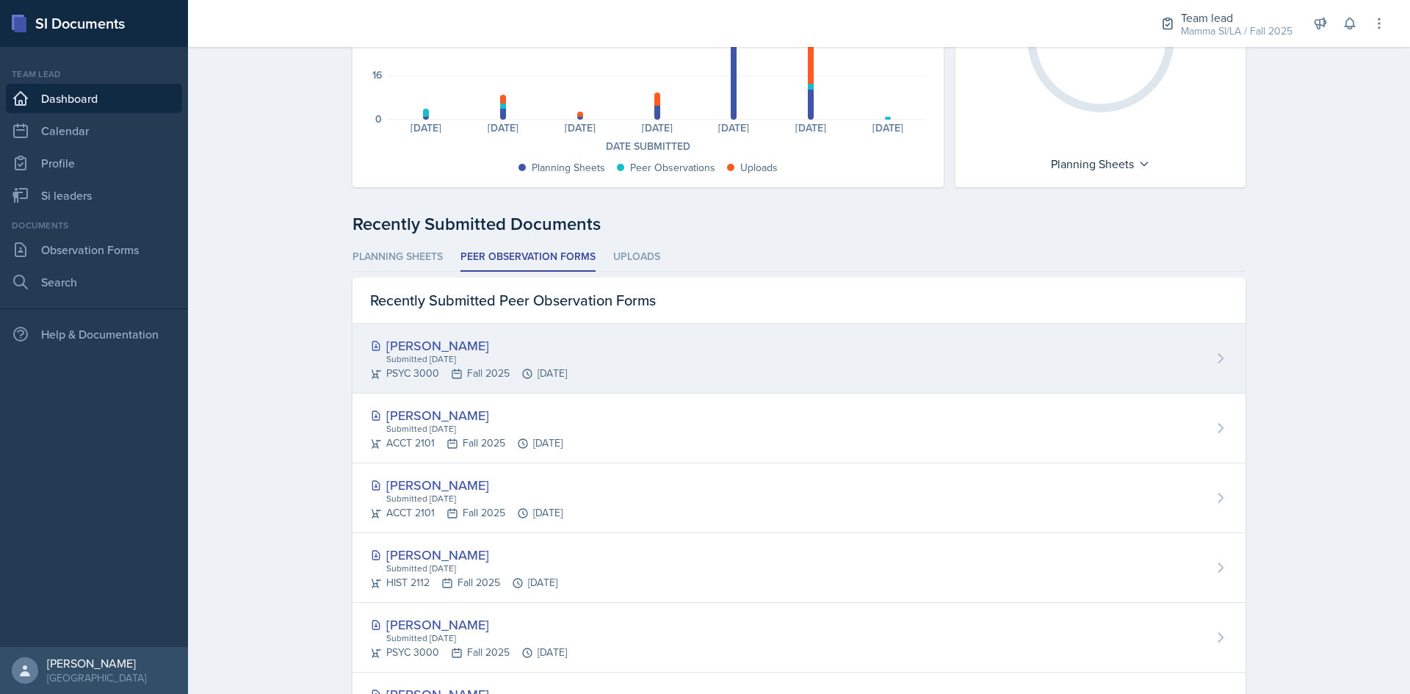  Describe the element at coordinates (94, 334) in the screenshot. I see `div: Help & Documentation` at that location.